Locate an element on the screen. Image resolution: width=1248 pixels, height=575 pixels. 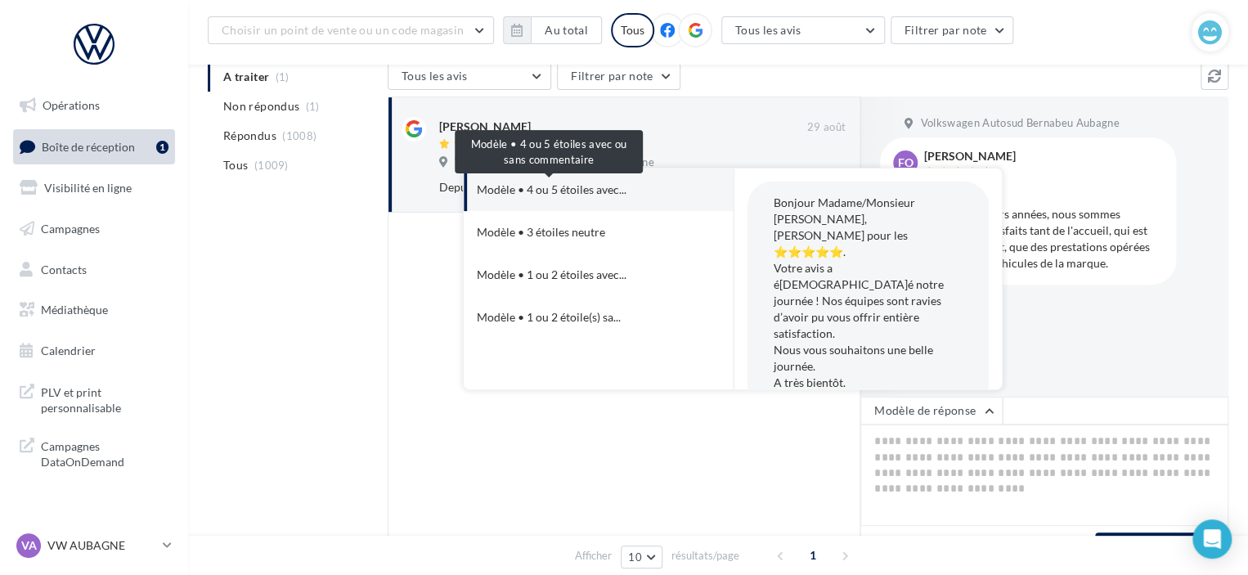
span: Fo is located at coordinates (905, 163).